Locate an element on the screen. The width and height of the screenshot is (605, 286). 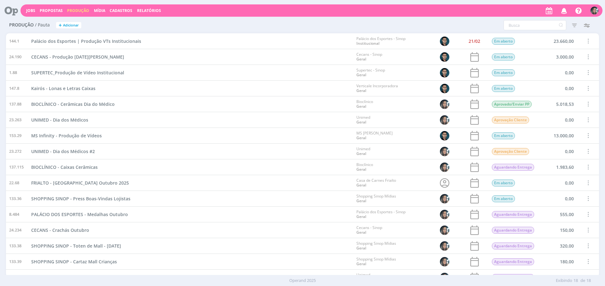
span: Palácio dos Esportes | Produção VTs Institucionais is located at coordinates (86, 41).